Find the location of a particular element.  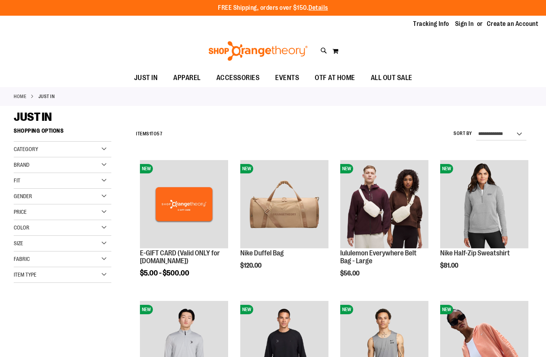

span: OTF AT HOME is located at coordinates (335, 78).